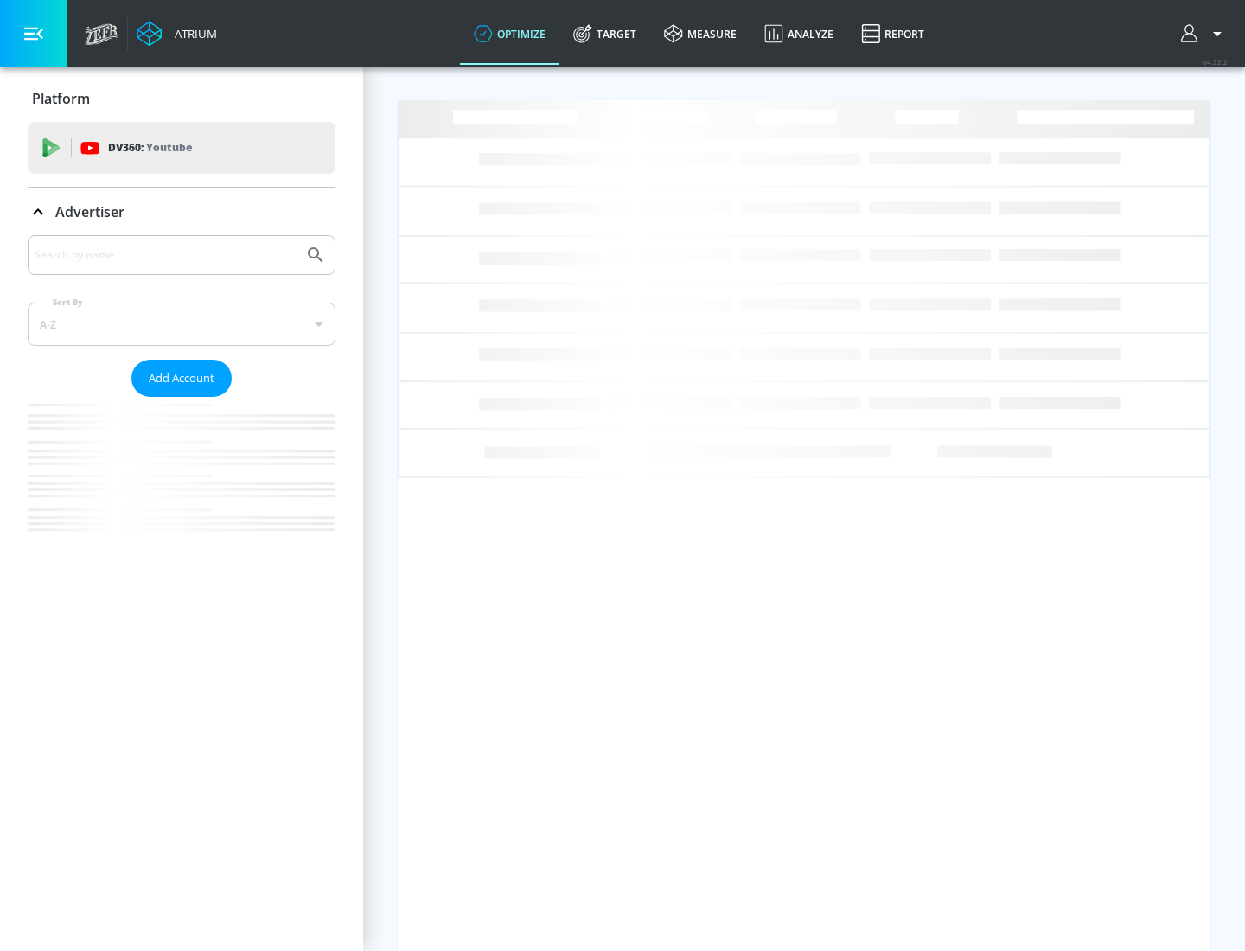 The width and height of the screenshot is (1245, 951). What do you see at coordinates (90, 212) in the screenshot?
I see `p: Advertiser` at bounding box center [90, 212].